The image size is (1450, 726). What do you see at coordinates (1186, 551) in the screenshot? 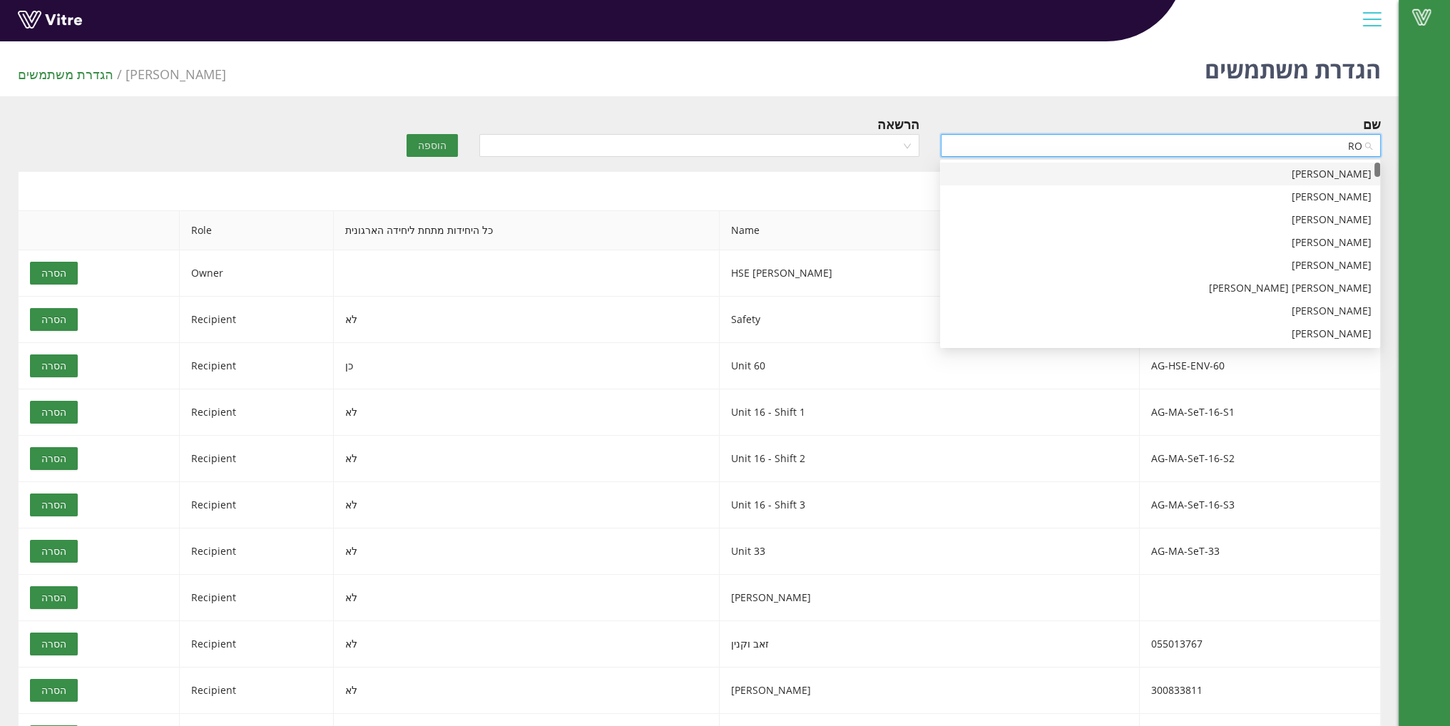
I see `span: AG-MA-SeT-33` at bounding box center [1186, 551].